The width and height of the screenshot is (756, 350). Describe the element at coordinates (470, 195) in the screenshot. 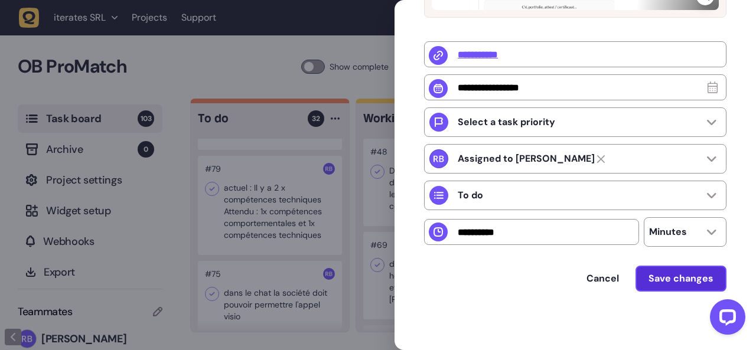

I see `p: To do` at that location.